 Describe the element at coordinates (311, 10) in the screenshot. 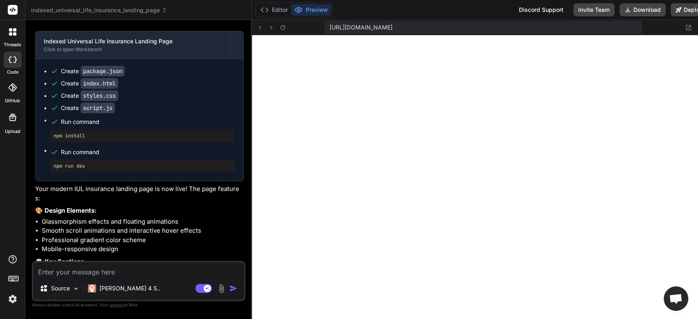

I see `button: Preview` at that location.